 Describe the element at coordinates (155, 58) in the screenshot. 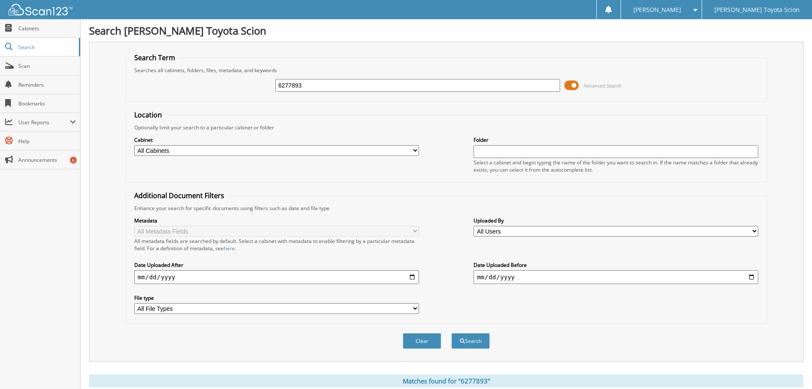

I see `legend: Search Term` at that location.